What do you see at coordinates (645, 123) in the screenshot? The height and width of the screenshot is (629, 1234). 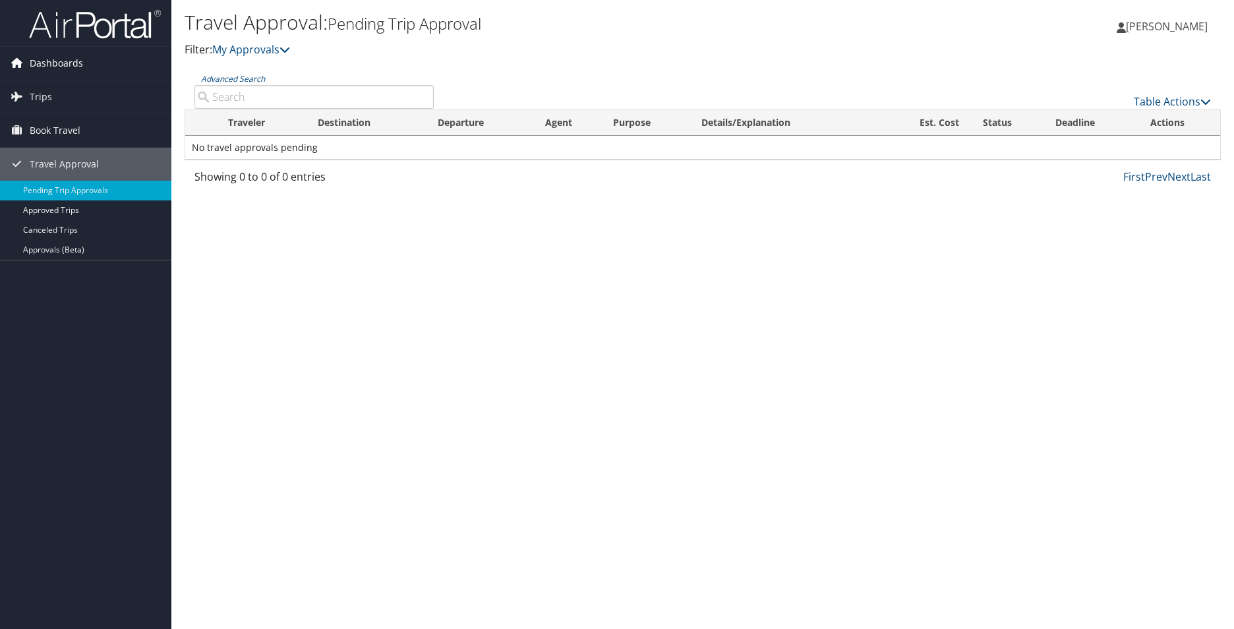 I see `th: Purpose` at bounding box center [645, 123].